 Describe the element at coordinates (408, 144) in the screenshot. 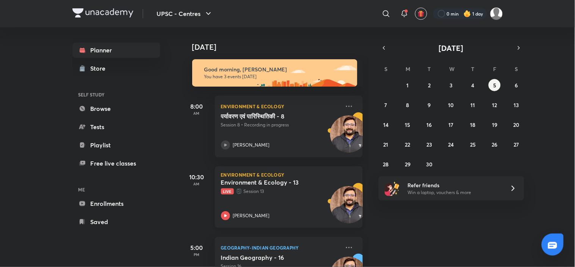

I see `abbr: September 22, 2025` at that location.